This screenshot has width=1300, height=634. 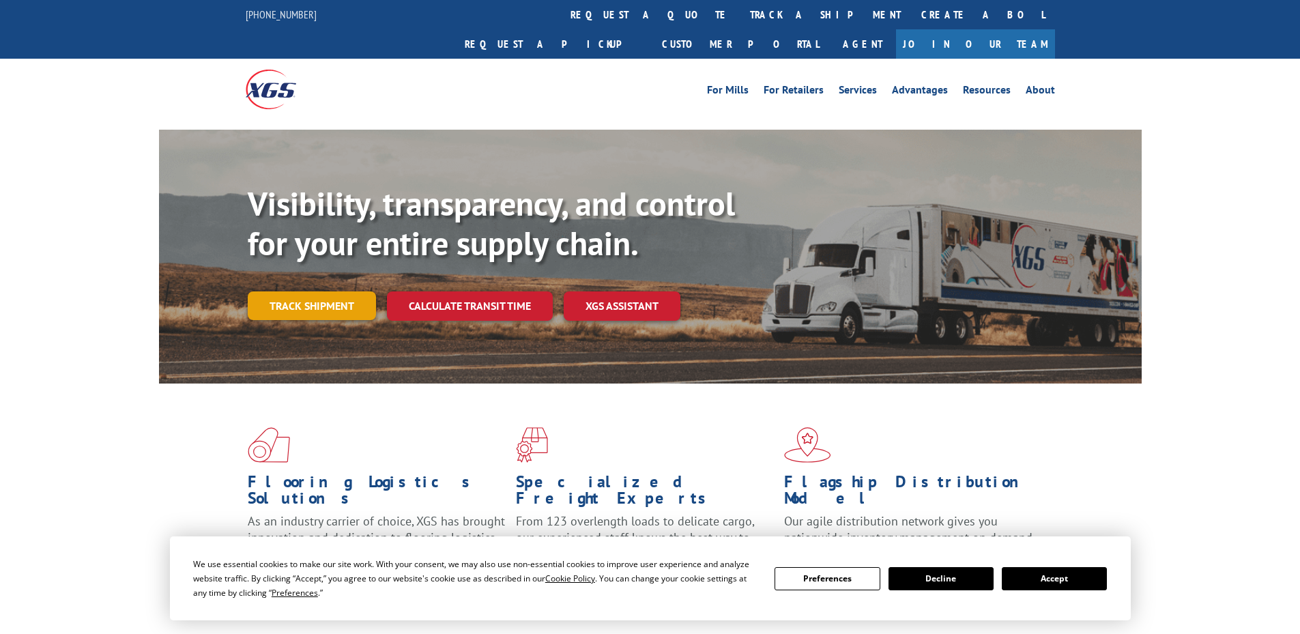 What do you see at coordinates (622, 306) in the screenshot?
I see `a: XGS ASSISTANT` at bounding box center [622, 306].